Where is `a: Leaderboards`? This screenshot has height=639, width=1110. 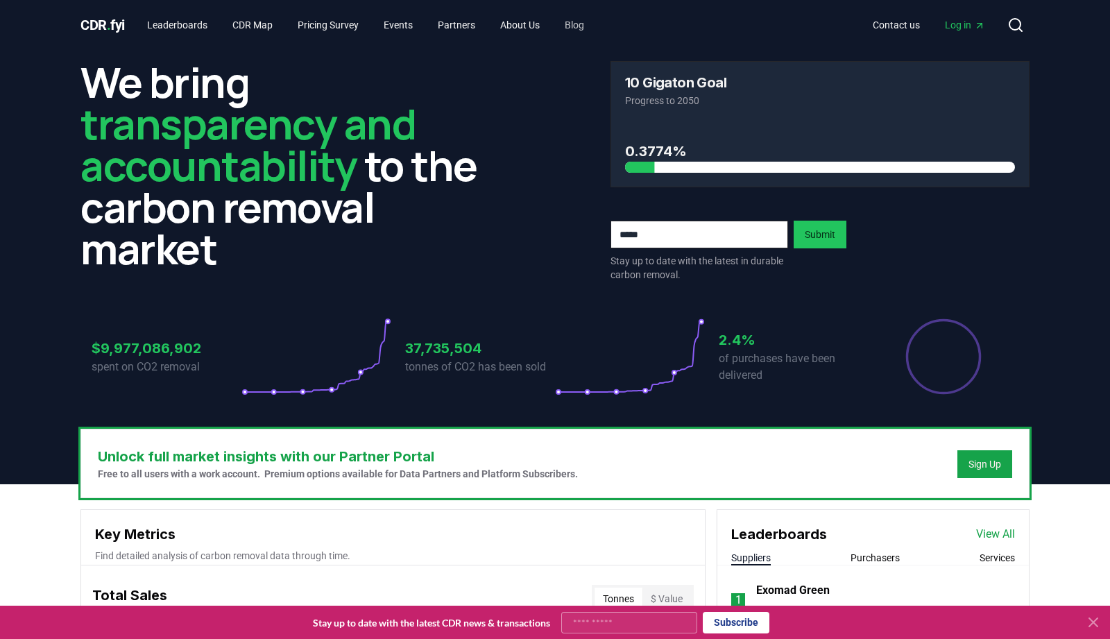 a: Leaderboards is located at coordinates (177, 25).